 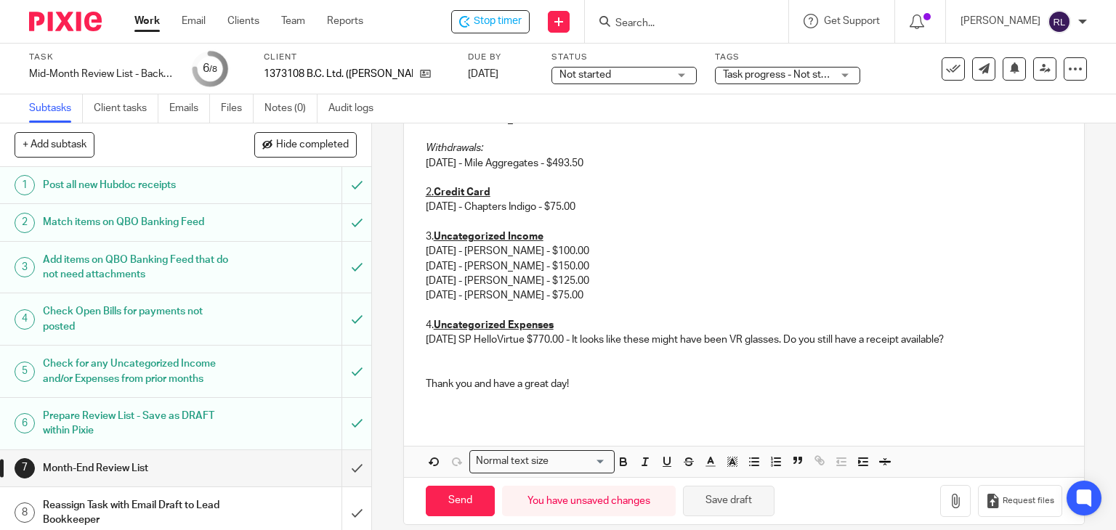 I want to click on a: Client tasks, so click(x=126, y=108).